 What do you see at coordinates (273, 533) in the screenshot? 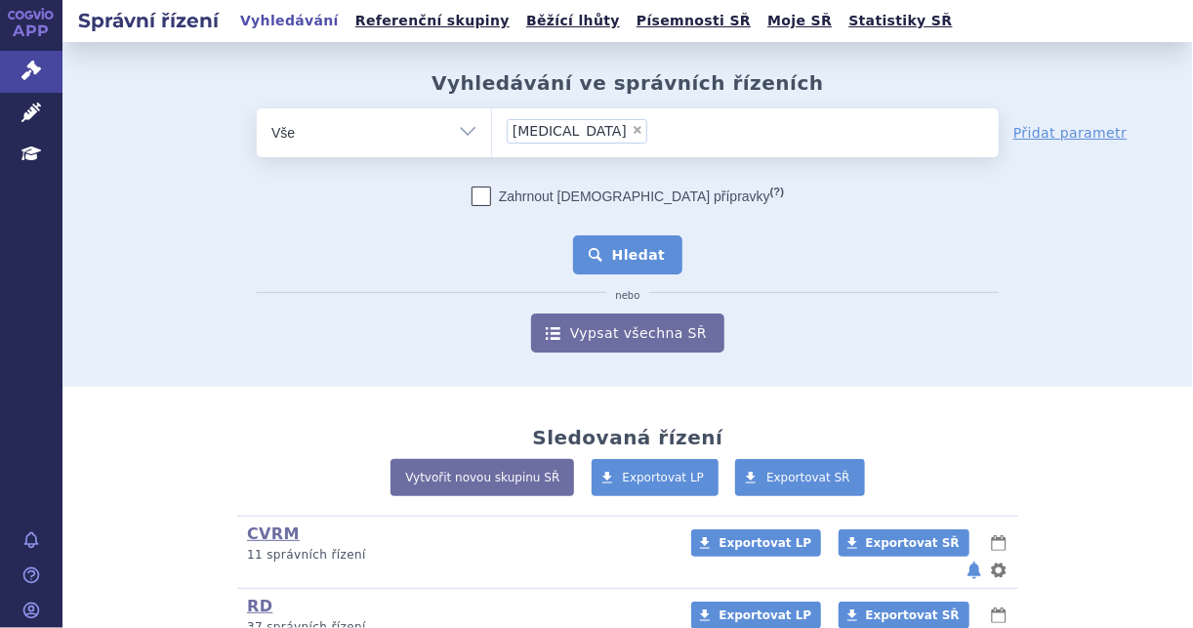
I see `a: CVRM` at bounding box center [273, 533].